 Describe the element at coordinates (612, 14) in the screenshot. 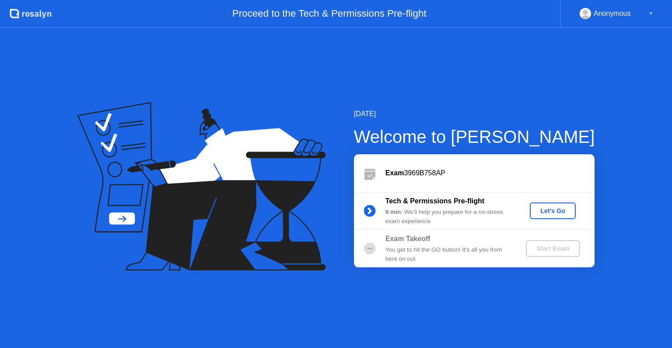

I see `div: Anonymous` at that location.